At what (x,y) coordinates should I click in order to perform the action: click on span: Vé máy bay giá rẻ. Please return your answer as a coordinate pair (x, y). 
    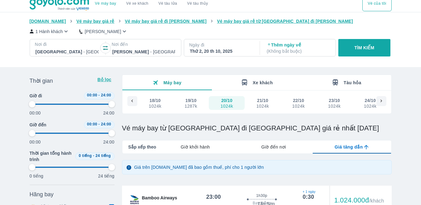
    Looking at the image, I should click on (95, 21).